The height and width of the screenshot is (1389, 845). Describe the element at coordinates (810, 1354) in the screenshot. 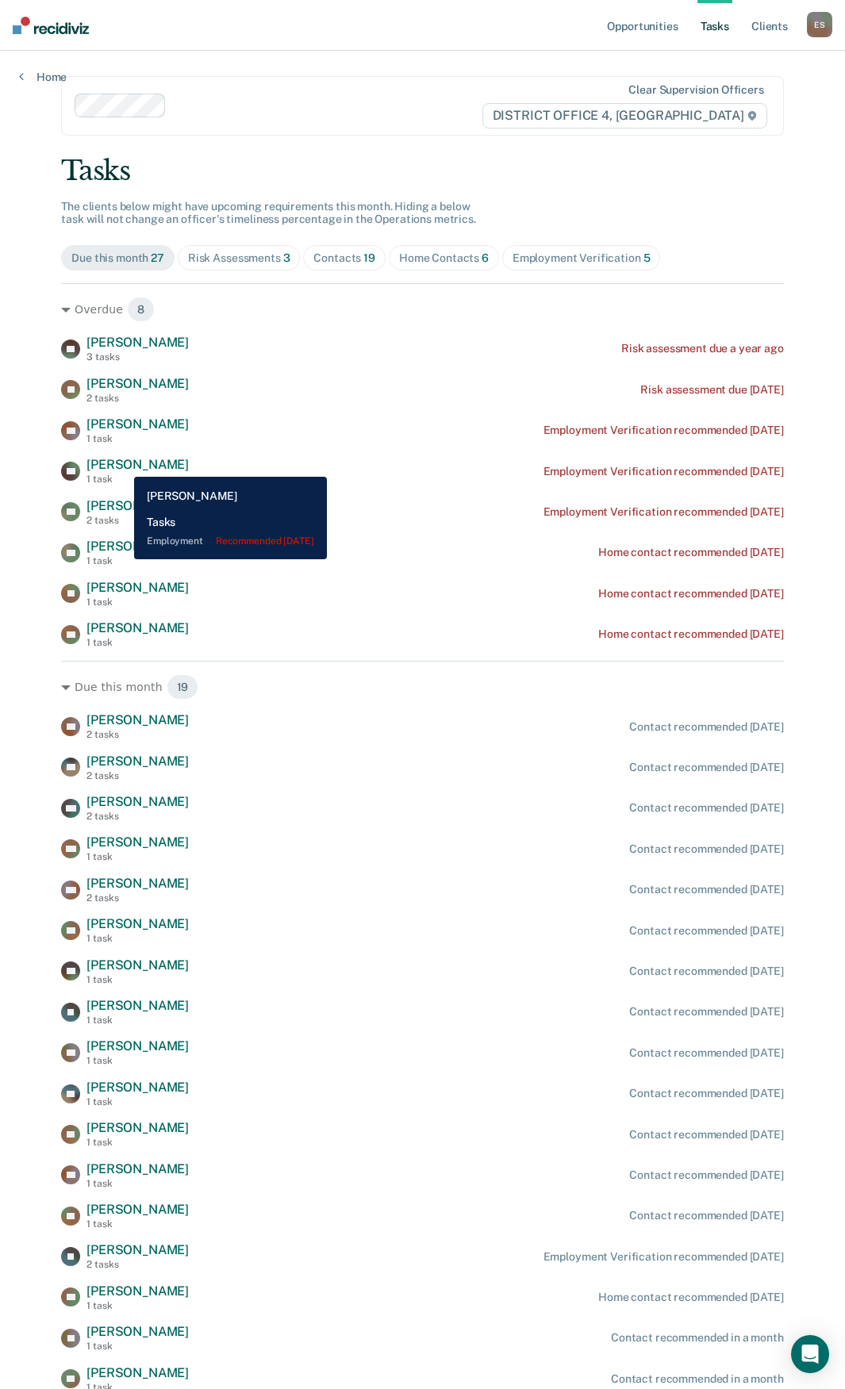

I see `div: Open Intercom Messenger` at that location.